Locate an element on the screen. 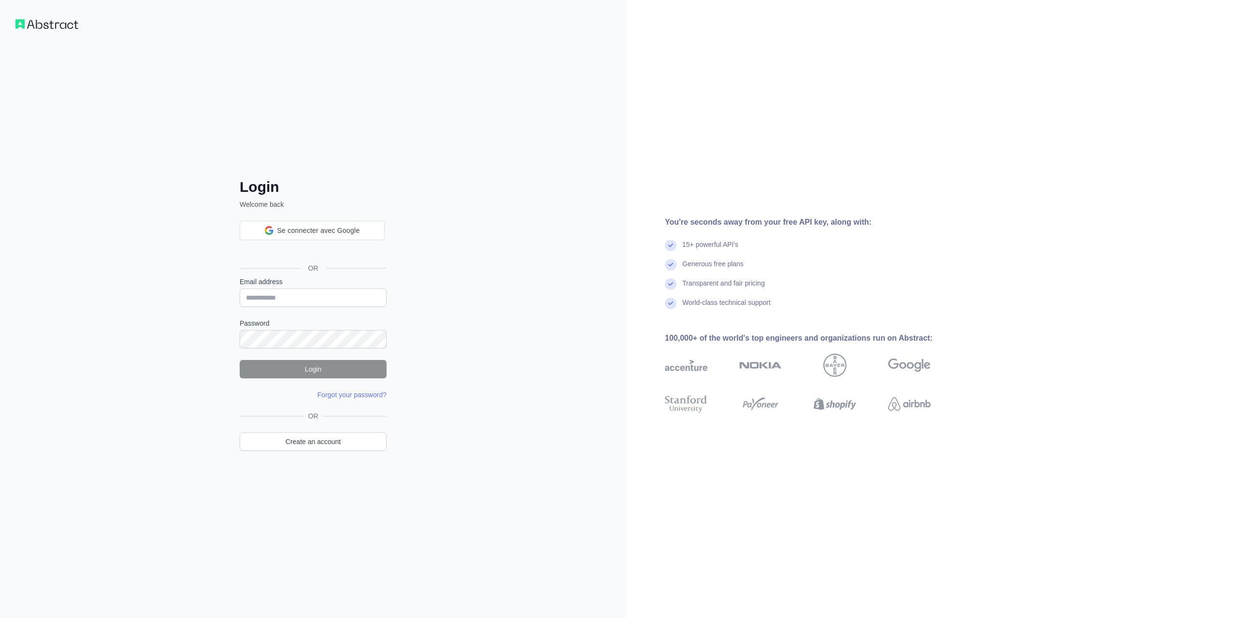  button: Login is located at coordinates (313, 369).